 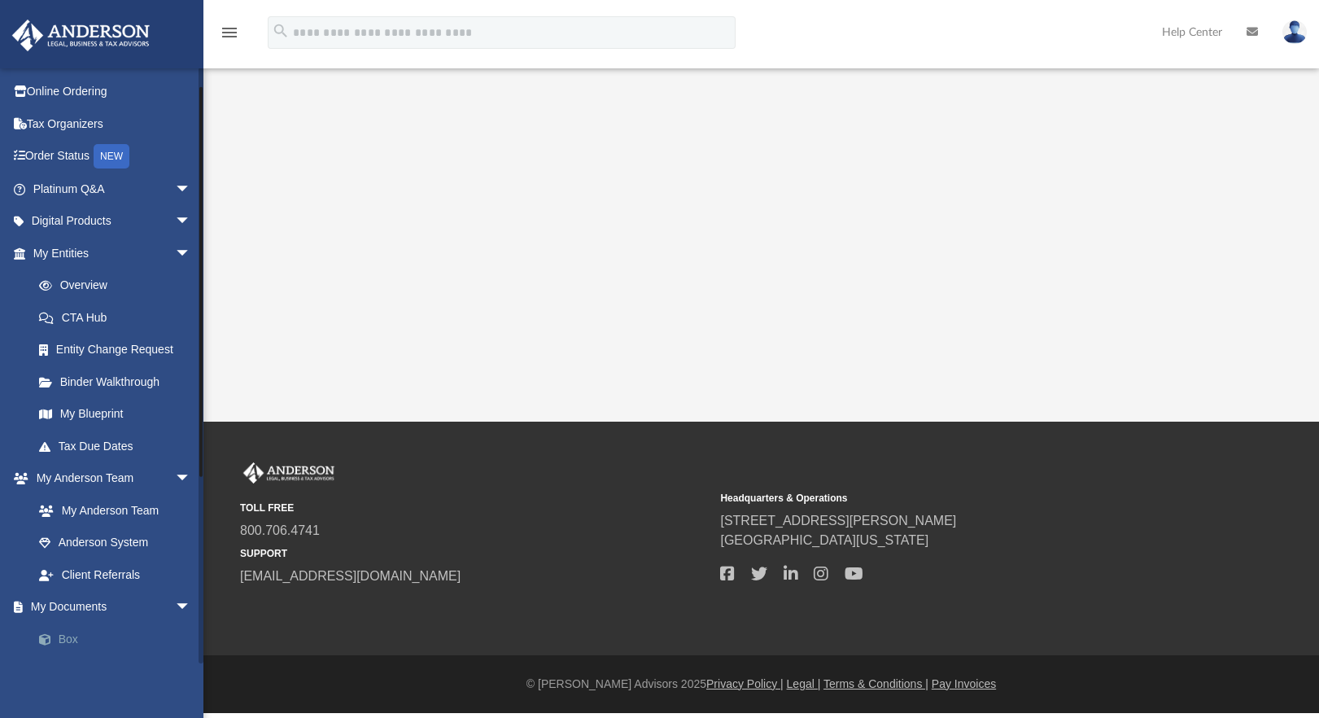 What do you see at coordinates (113, 124) in the screenshot?
I see `a: Tax Organizers` at bounding box center [113, 124].